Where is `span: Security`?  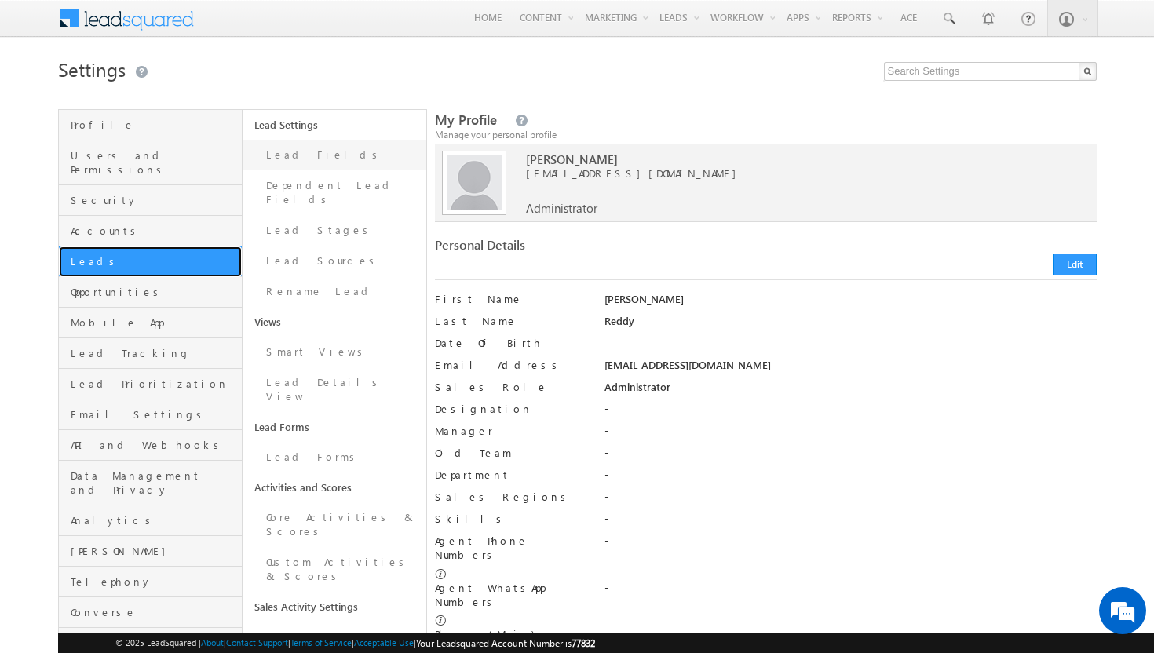
span: Security is located at coordinates (154, 200).